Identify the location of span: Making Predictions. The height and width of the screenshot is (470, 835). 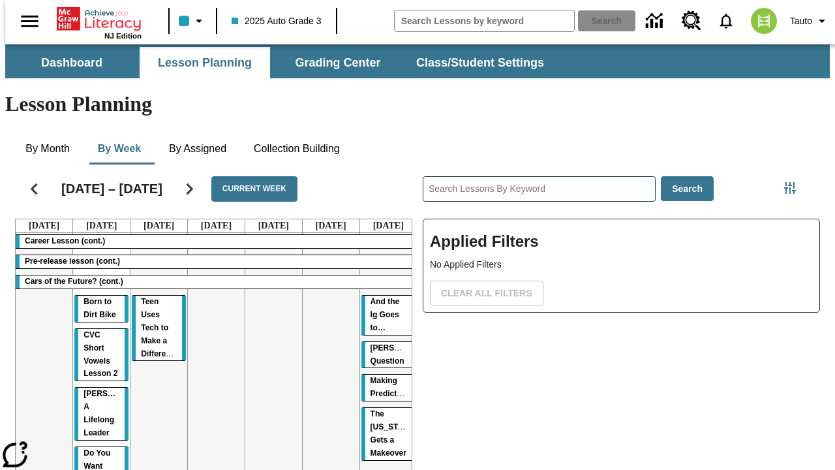
(391, 387).